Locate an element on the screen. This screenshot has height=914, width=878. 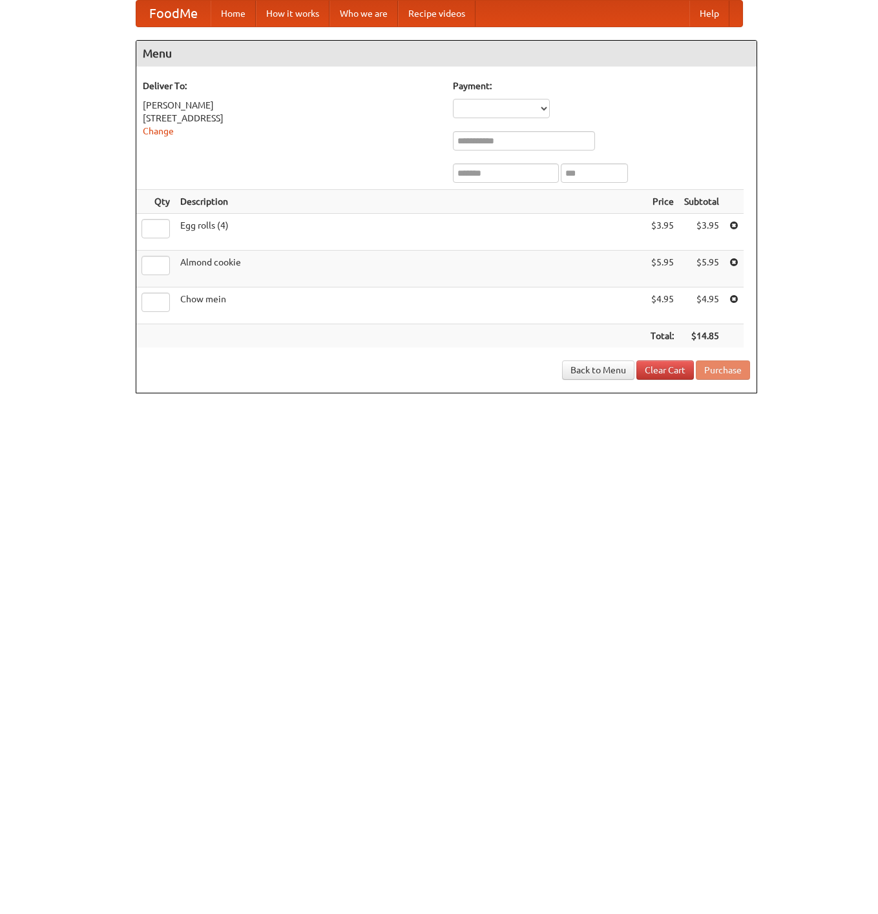
a: Back to Menu is located at coordinates (598, 370).